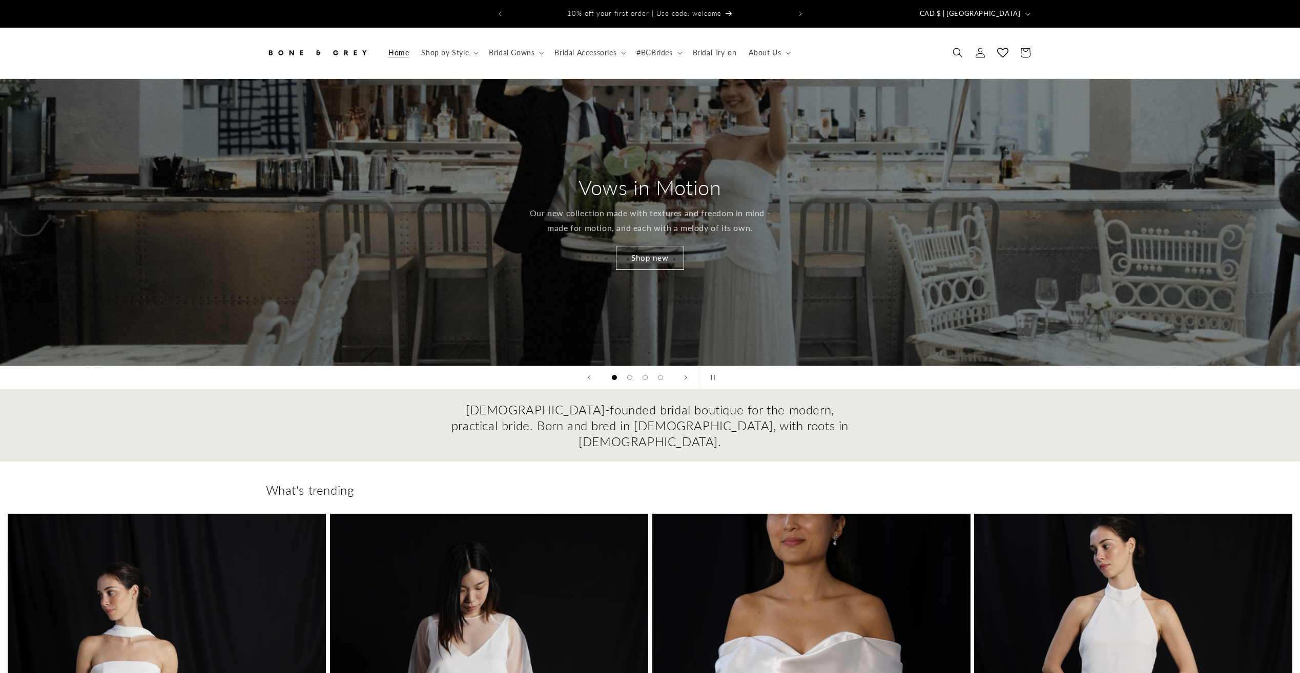  Describe the element at coordinates (650, 188) in the screenshot. I see `h2: Vows in Motion` at that location.